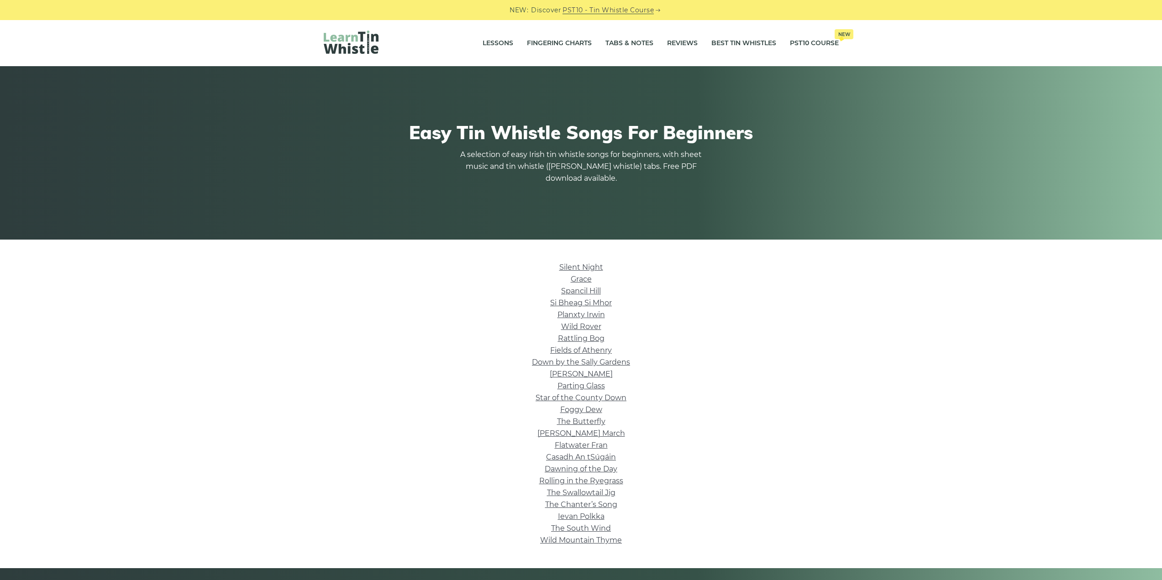 Image resolution: width=1162 pixels, height=580 pixels. What do you see at coordinates (581, 421) in the screenshot?
I see `a: The Butterfly` at bounding box center [581, 421].